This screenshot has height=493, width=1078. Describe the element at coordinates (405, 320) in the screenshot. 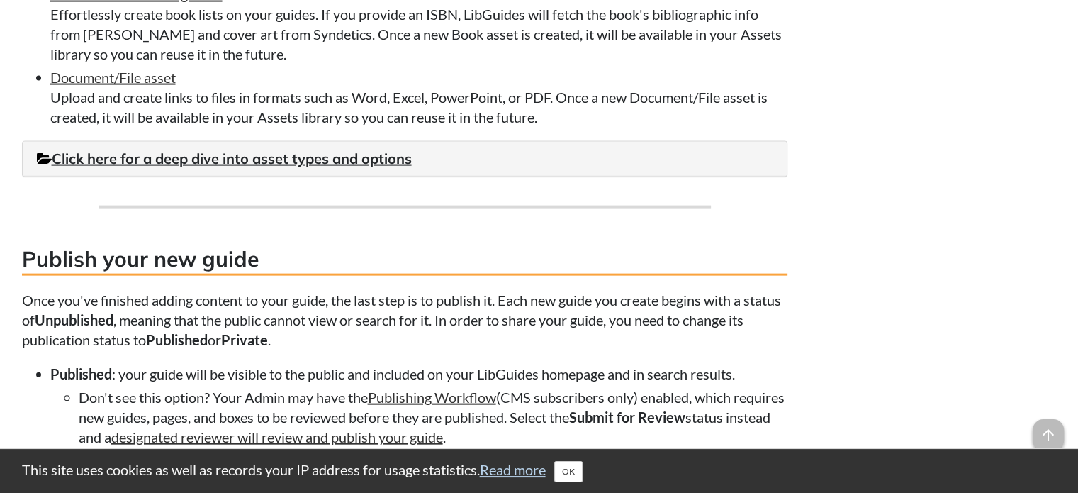

I see `p: Once you've finished adding content to your guide, the last step is to publish it. Each new guide...` at that location.